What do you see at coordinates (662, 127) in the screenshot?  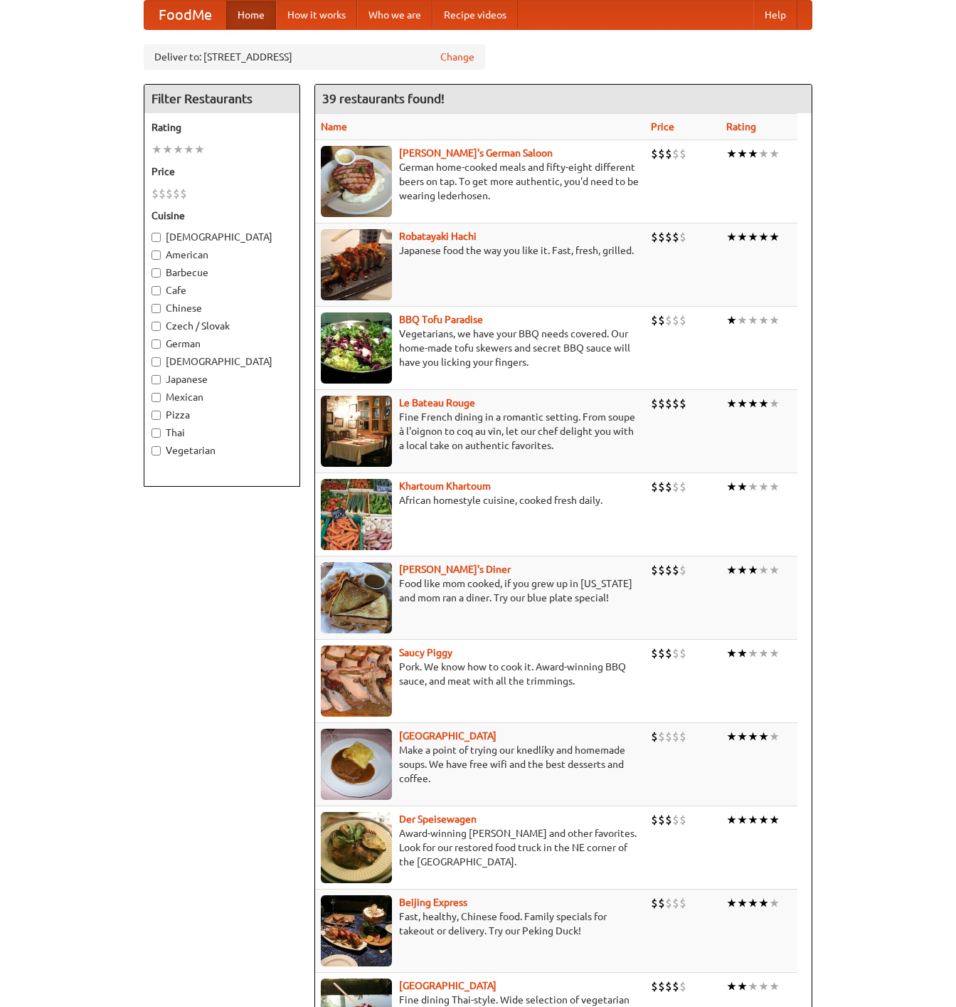 I see `a: Price` at bounding box center [662, 127].